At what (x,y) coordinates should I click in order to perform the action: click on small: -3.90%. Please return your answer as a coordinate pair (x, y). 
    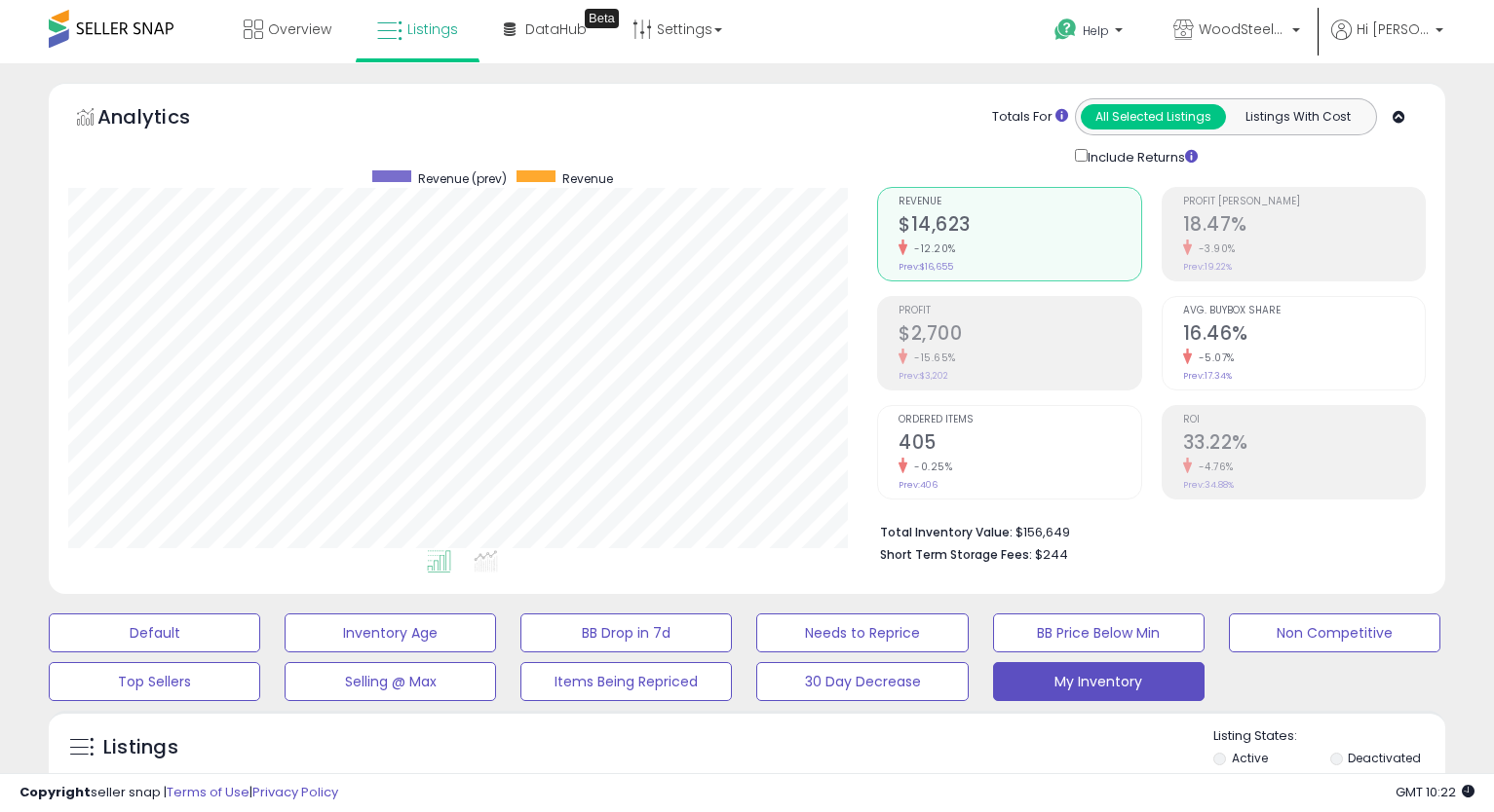
    Looking at the image, I should click on (1213, 249).